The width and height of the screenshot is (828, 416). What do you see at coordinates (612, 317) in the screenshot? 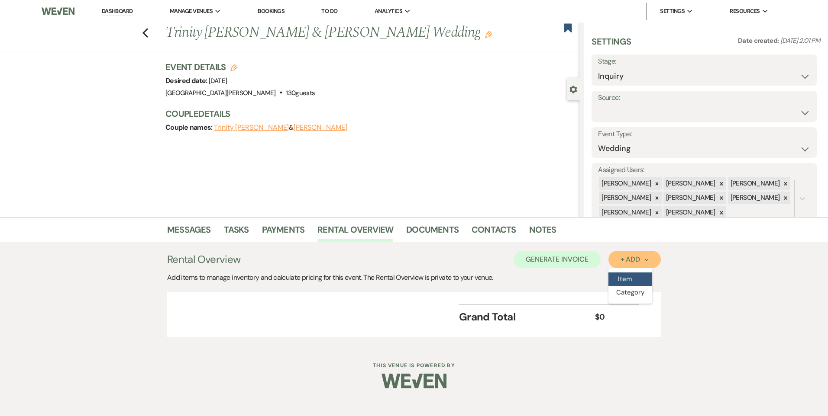
I see `div: $0` at bounding box center [612, 317].